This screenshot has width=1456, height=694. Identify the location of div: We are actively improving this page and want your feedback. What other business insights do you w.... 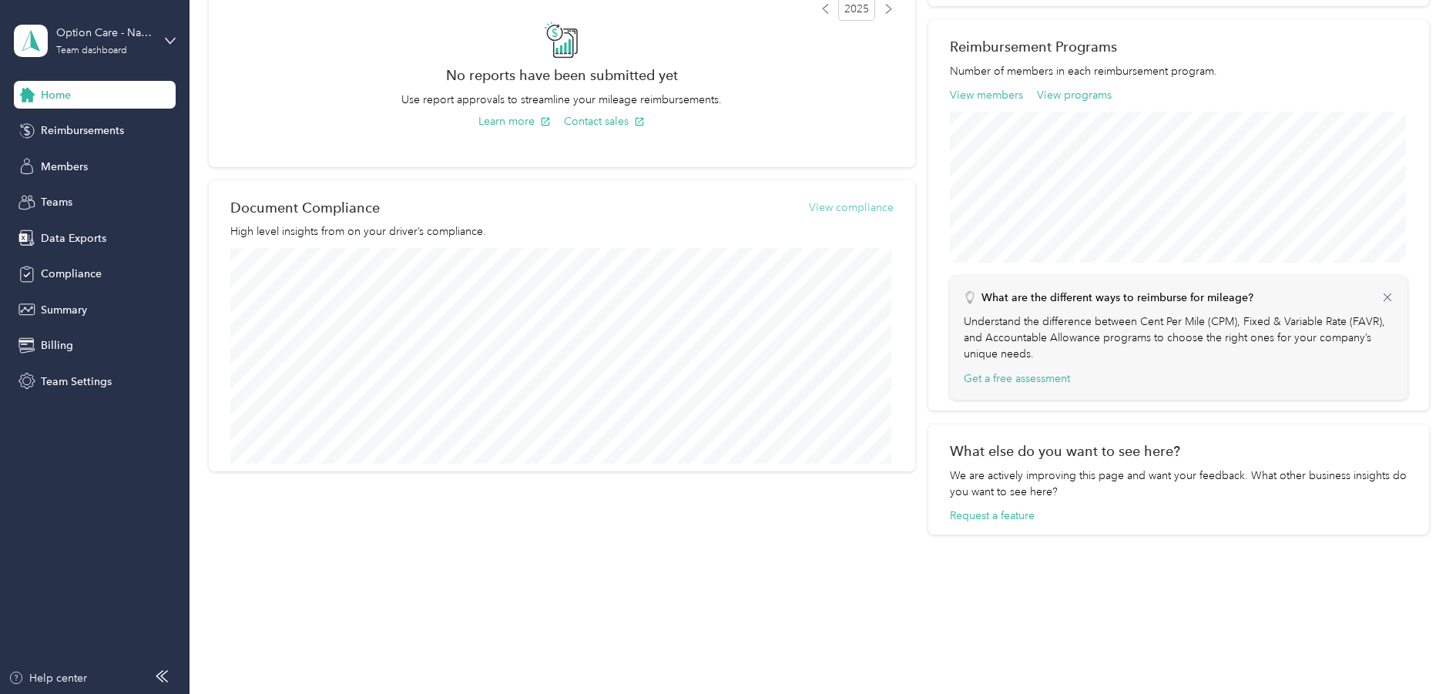
(1178, 484).